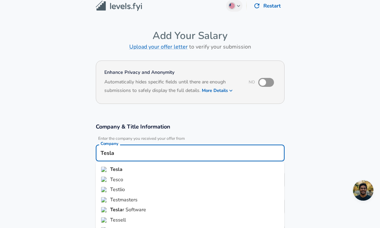 Image resolution: width=380 pixels, height=228 pixels. What do you see at coordinates (190, 36) in the screenshot?
I see `h4: Add Your Salary` at bounding box center [190, 36].